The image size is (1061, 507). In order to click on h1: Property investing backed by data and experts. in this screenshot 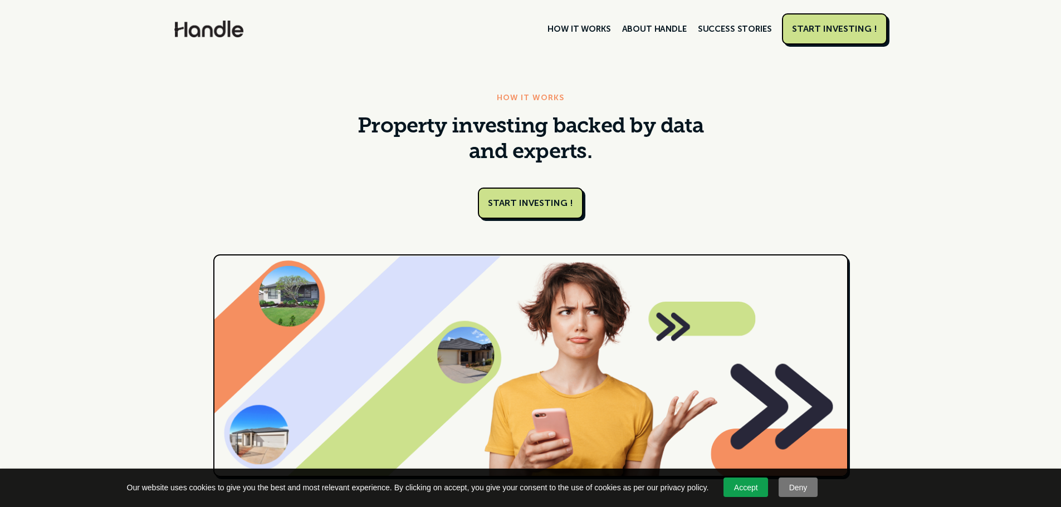, I will do `click(531, 140)`.